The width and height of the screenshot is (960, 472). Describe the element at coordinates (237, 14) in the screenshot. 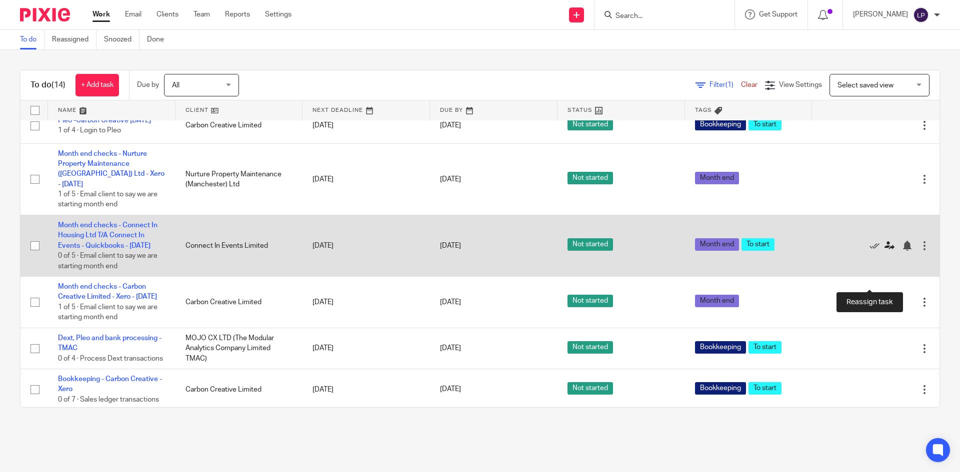

I see `a: Reports` at that location.